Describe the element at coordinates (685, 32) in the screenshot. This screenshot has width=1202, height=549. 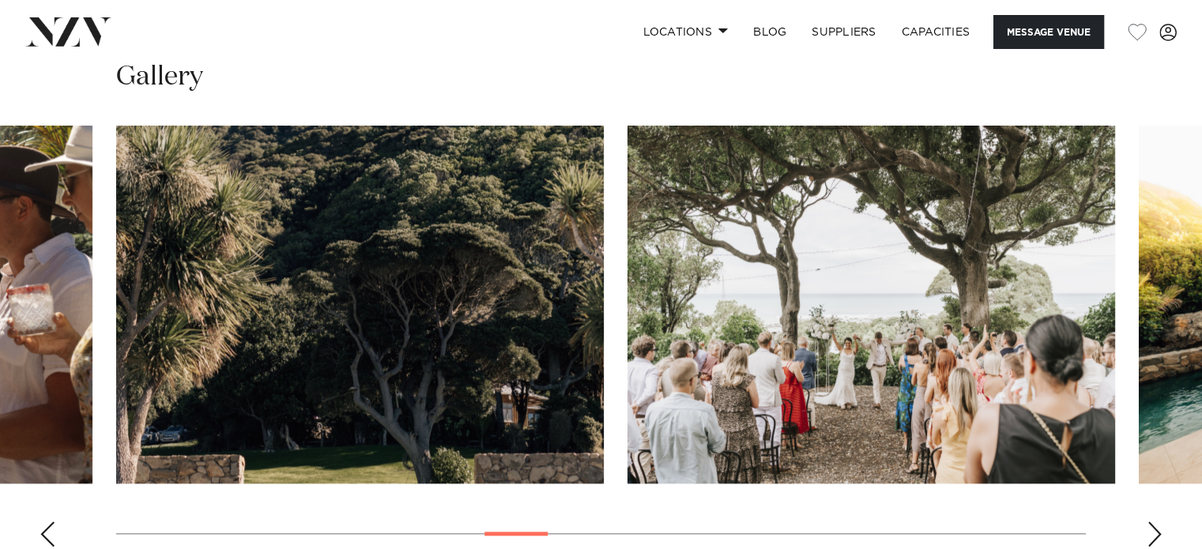
I see `a: Locations` at that location.